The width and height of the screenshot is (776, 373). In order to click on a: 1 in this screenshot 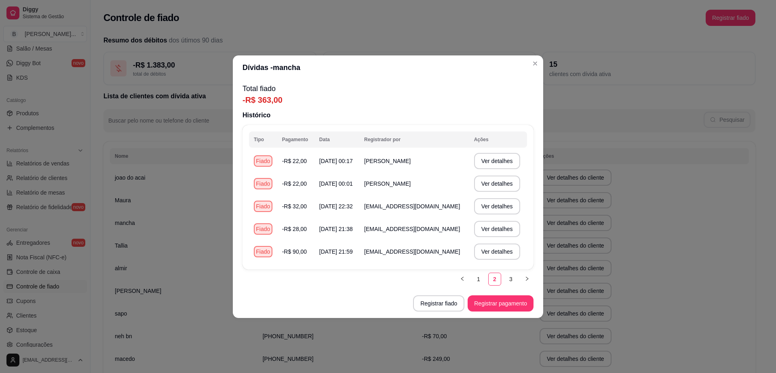, I will do `click(479, 279)`.